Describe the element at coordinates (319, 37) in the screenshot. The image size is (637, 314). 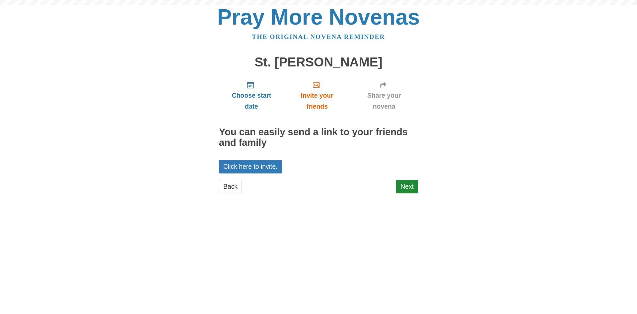
I see `a: The original novena reminder` at that location.